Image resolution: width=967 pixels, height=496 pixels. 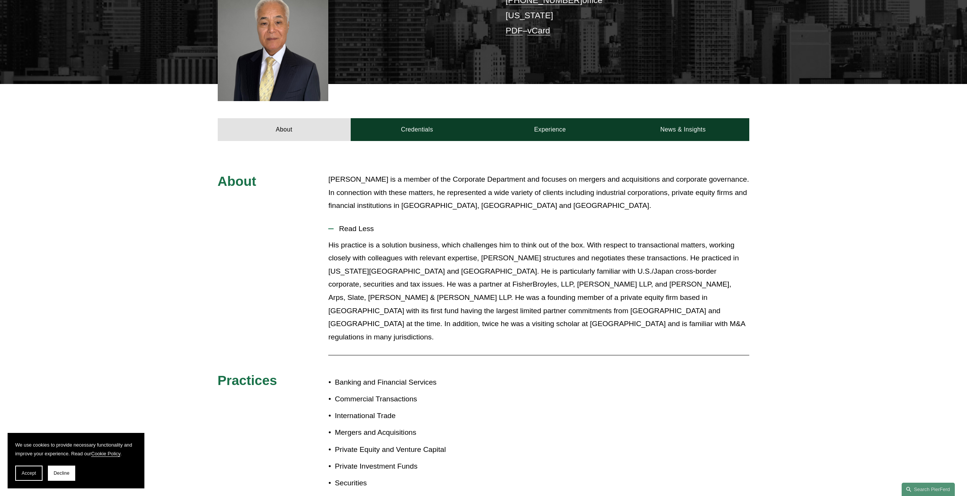 What do you see at coordinates (29, 473) in the screenshot?
I see `span: Accept` at bounding box center [29, 473].